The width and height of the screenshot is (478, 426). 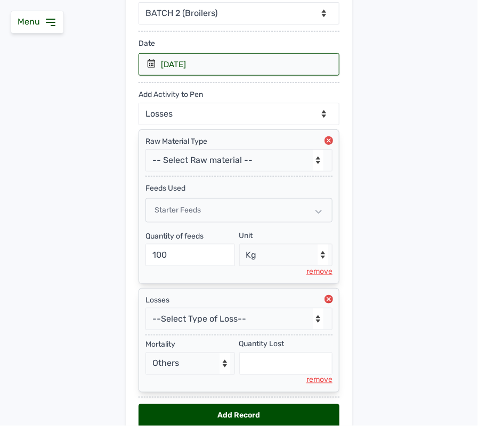 What do you see at coordinates (246, 236) in the screenshot?
I see `div: Unit` at bounding box center [246, 236].